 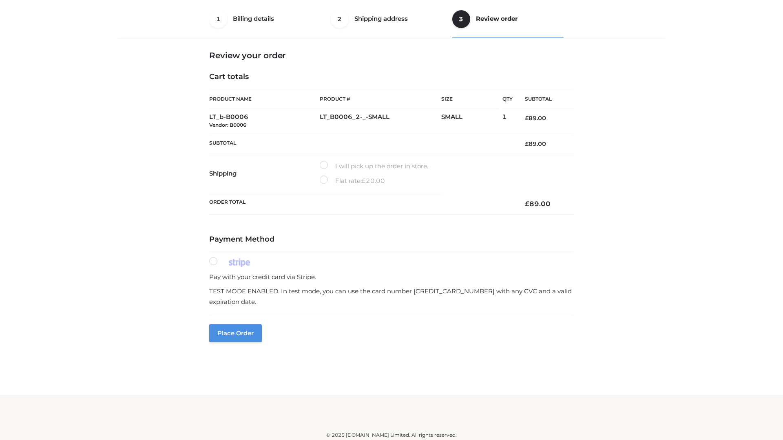 I want to click on th: Shipping, so click(x=264, y=174).